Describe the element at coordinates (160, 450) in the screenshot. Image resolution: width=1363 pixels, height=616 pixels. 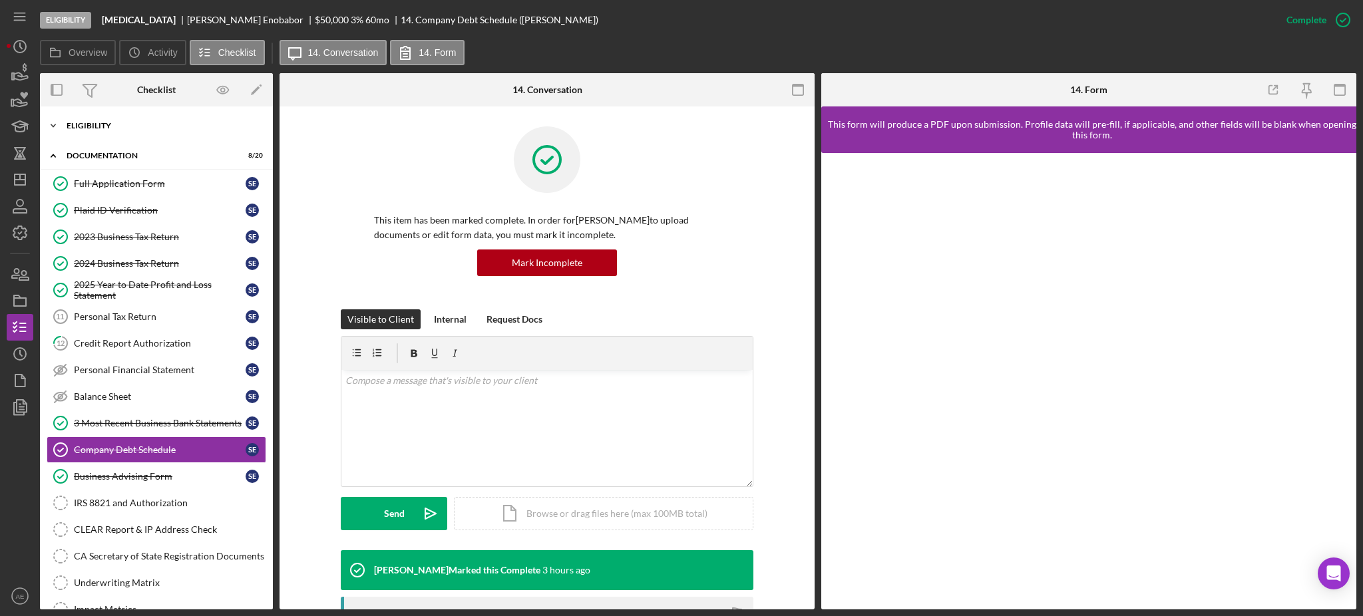
I see `div: Company Debt Schedule` at that location.